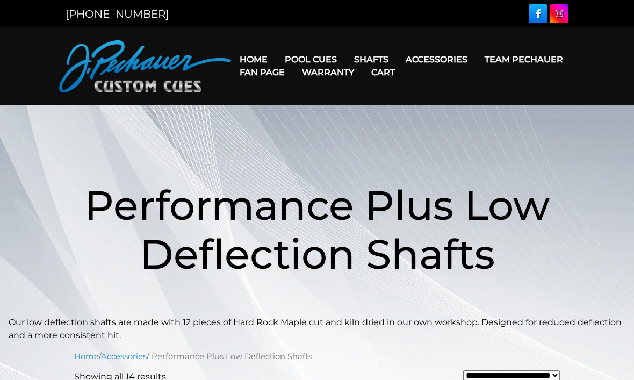  What do you see at coordinates (524, 59) in the screenshot?
I see `a: Team Pechauer` at bounding box center [524, 59].